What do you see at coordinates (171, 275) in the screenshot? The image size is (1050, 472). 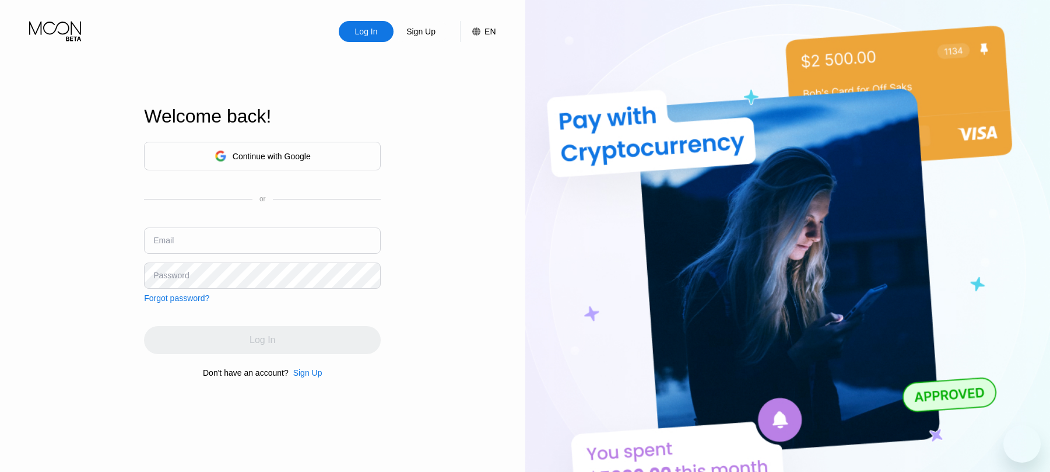 I see `div: Password` at bounding box center [171, 275].